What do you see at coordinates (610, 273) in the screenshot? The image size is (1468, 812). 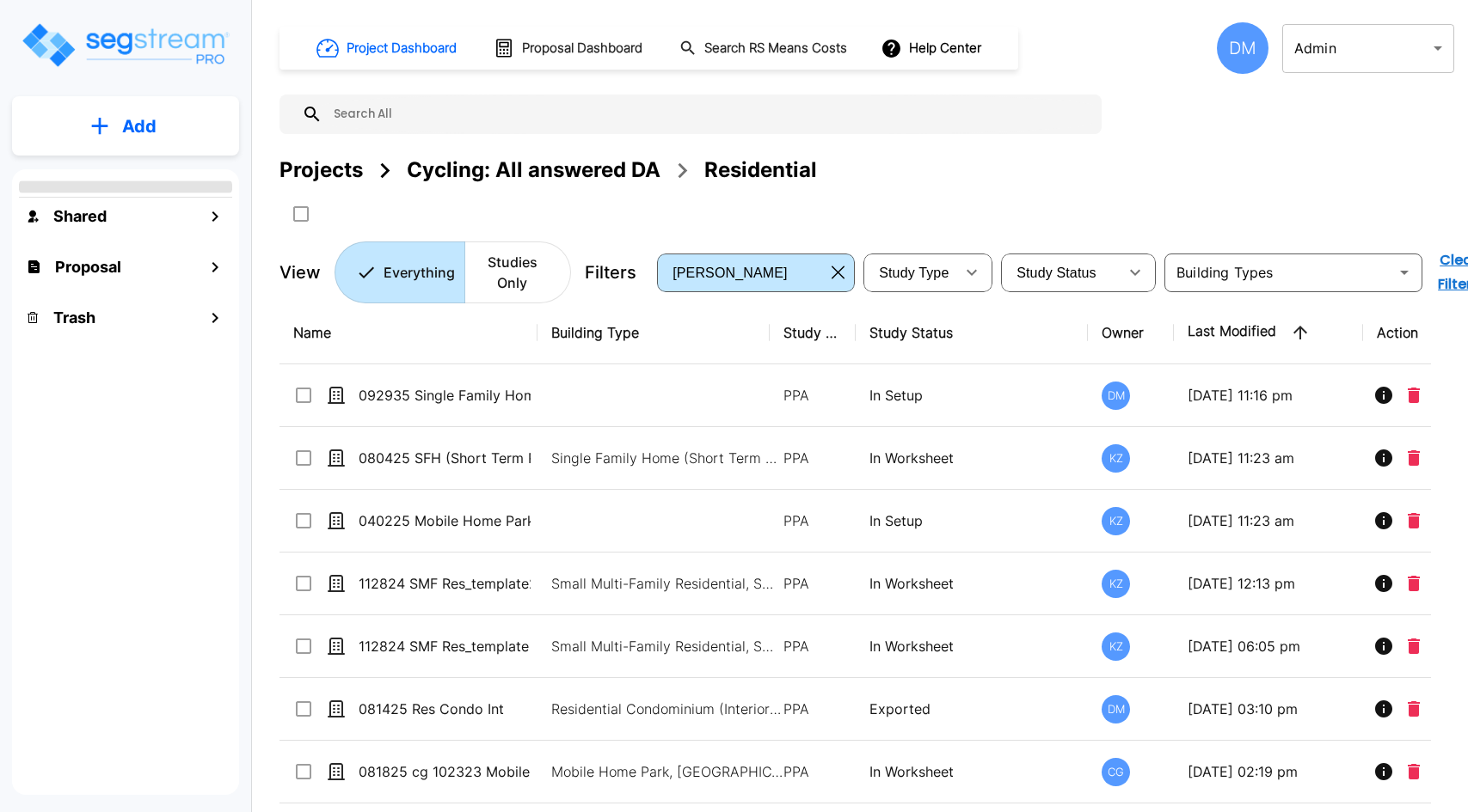 I see `p: Filters` at bounding box center [610, 273].